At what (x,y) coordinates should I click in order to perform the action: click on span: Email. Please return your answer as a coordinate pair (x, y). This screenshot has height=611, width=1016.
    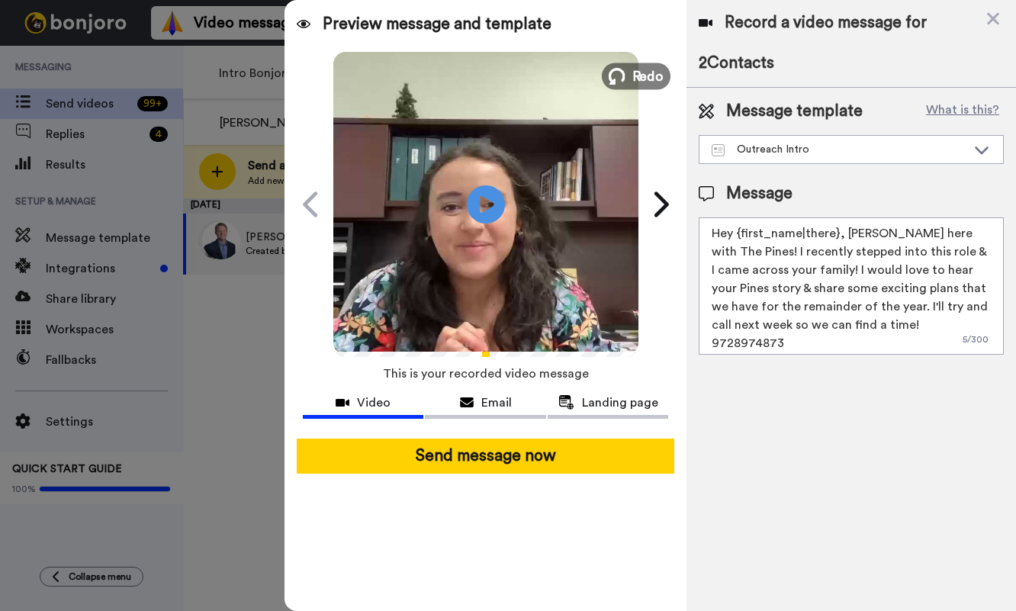
    Looking at the image, I should click on (496, 403).